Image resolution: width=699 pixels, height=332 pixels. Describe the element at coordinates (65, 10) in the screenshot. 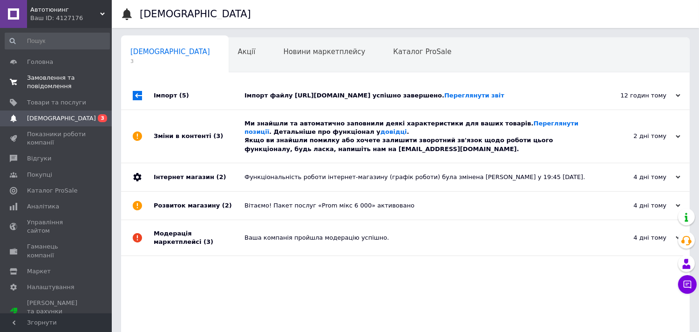

I see `span: Автотюнинг` at that location.